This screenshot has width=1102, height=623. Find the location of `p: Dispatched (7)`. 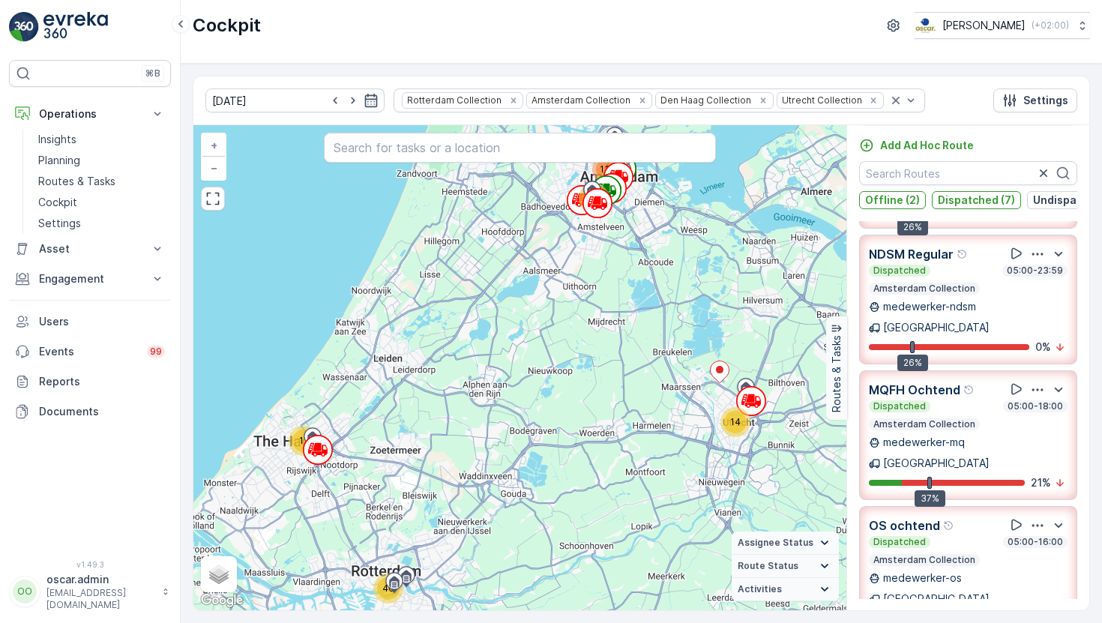

p: Dispatched (7) is located at coordinates (976, 200).